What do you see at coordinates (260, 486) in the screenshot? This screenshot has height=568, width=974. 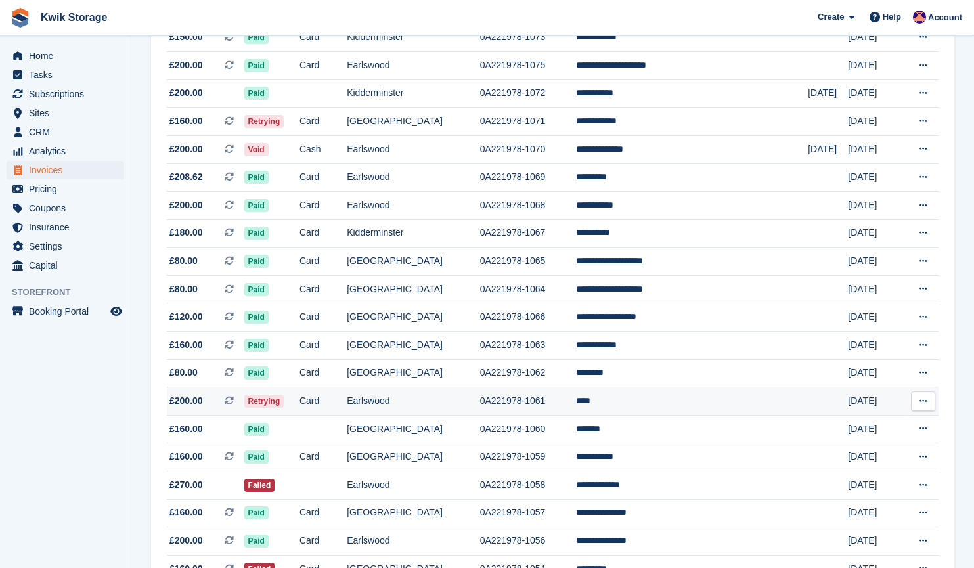 I see `span: Failed` at bounding box center [260, 486].